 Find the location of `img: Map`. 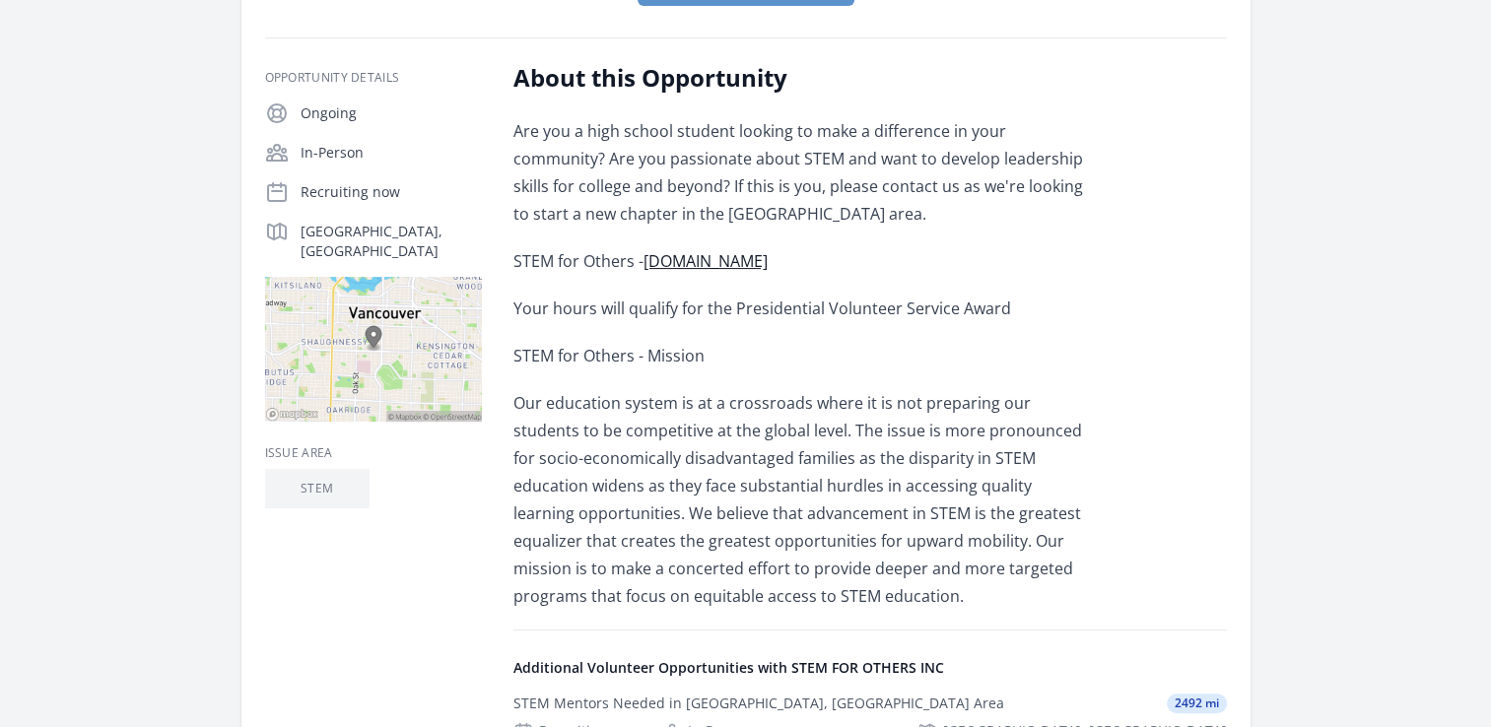

img: Map is located at coordinates (374, 349).